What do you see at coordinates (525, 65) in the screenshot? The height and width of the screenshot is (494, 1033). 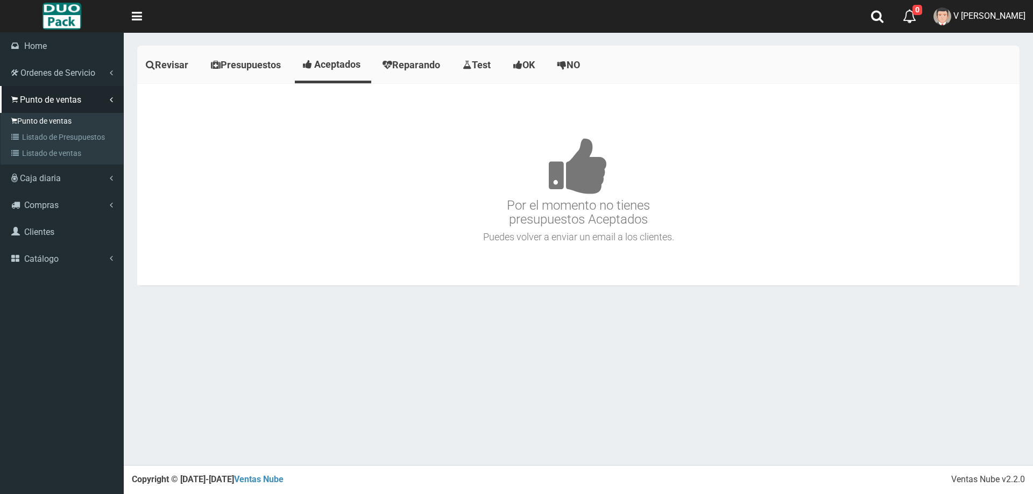 I see `a: OK` at bounding box center [525, 65].